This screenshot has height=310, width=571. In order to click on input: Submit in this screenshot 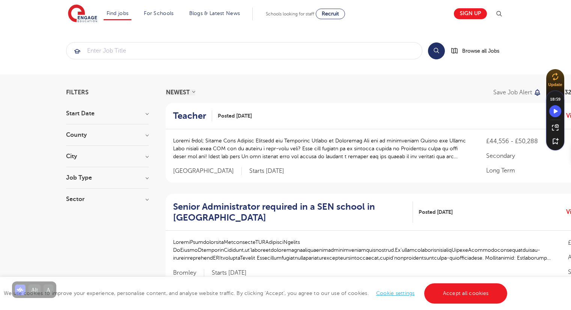, I will do `click(244, 51)`.